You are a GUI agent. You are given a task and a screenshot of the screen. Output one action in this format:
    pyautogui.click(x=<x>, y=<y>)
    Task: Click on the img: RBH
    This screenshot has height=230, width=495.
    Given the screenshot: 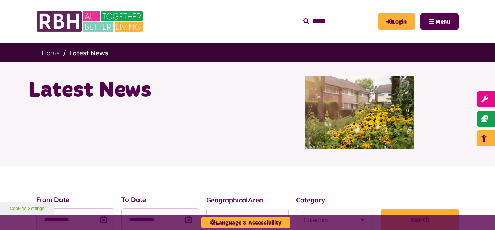 What is the action you would take?
    pyautogui.click(x=91, y=21)
    